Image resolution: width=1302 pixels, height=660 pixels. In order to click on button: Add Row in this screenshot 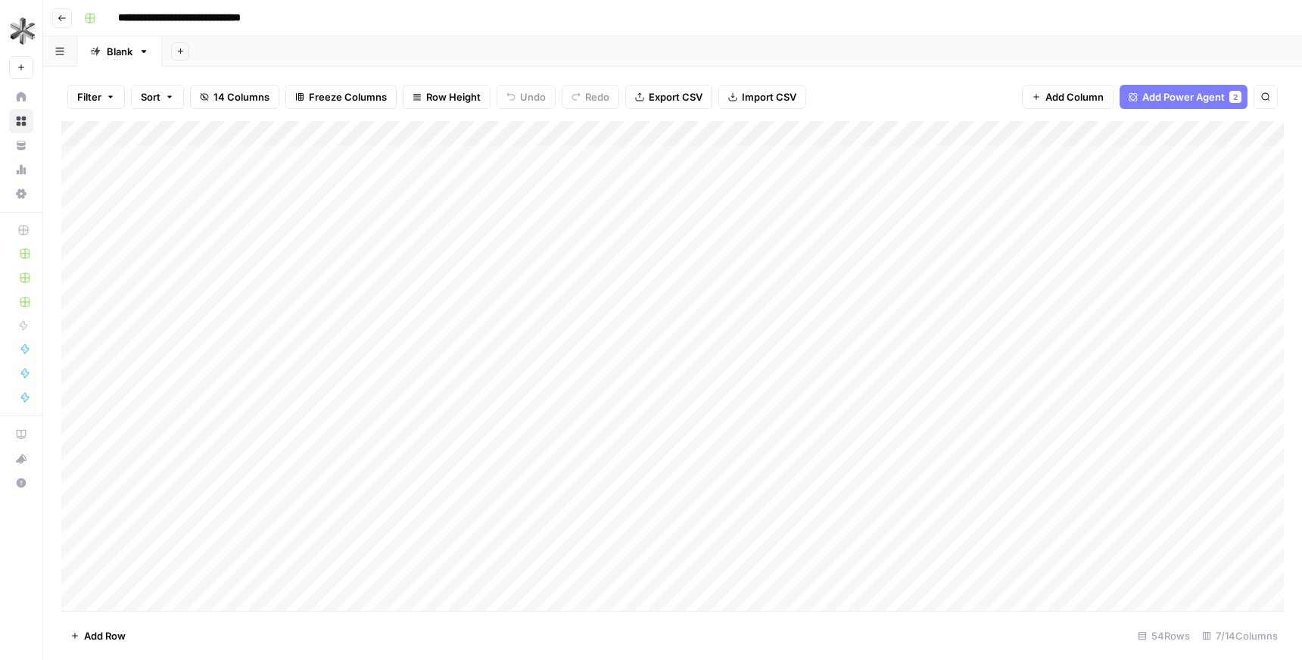, I will do `click(98, 636)`.